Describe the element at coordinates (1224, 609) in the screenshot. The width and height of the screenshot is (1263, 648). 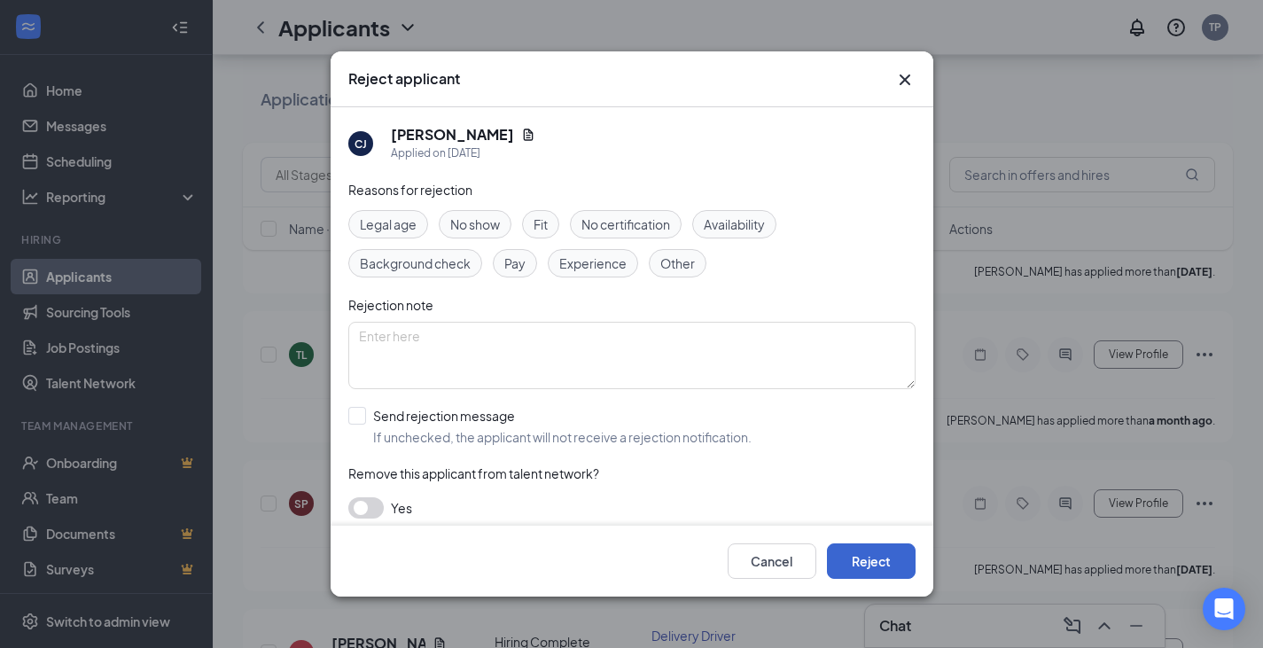
I see `div: Open Intercom Messenger` at that location.